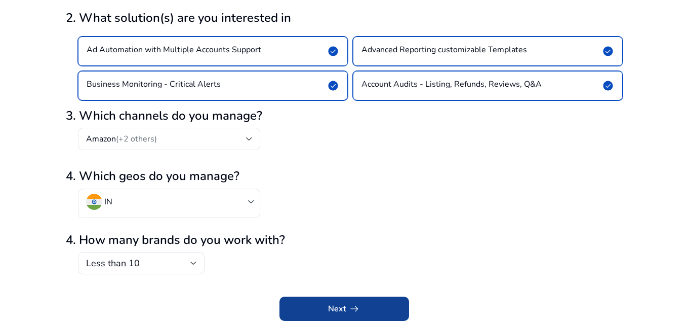  Describe the element at coordinates (344, 176) in the screenshot. I see `h2: 4. Which geos do you manage?` at that location.